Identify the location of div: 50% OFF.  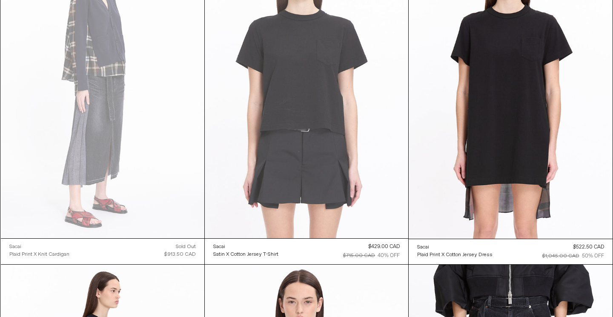
(593, 256).